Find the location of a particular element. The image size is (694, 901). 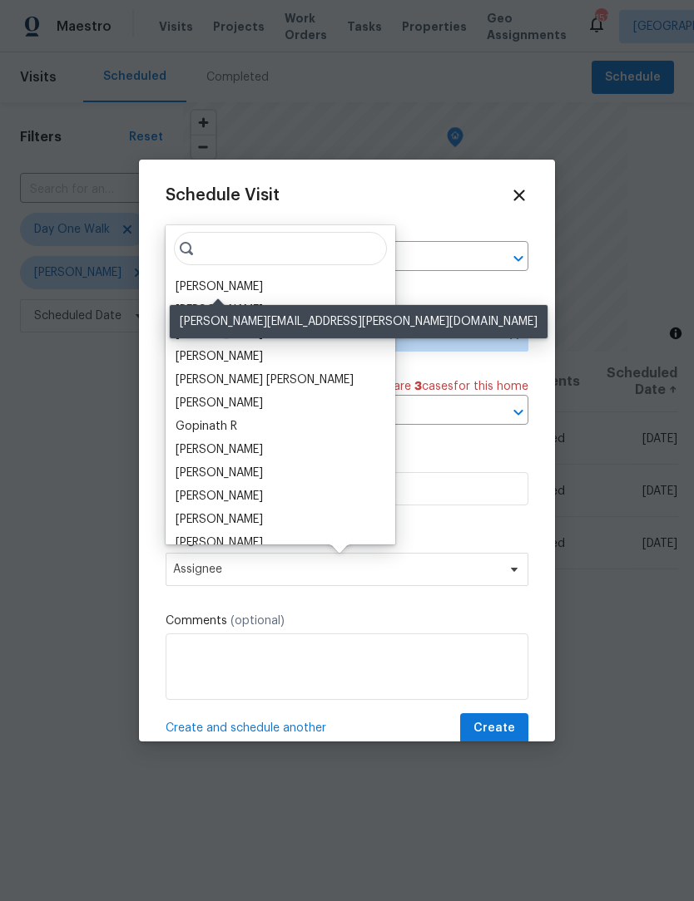

label: Comments is located at coordinates (347, 621).